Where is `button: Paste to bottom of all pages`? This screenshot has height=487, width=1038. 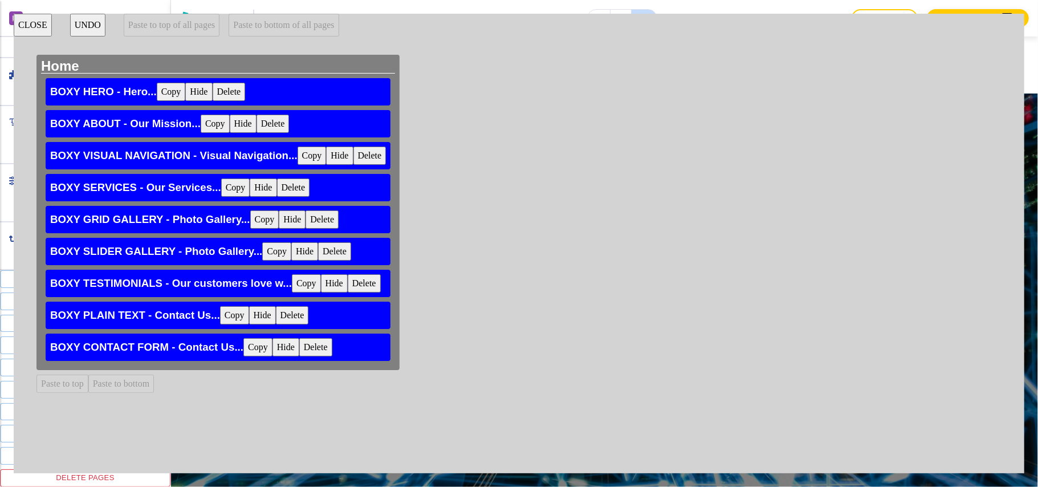 button: Paste to bottom of all pages is located at coordinates (283, 25).